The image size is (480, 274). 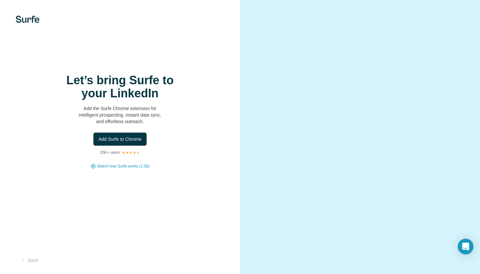 I want to click on span: Watch how Surfe works (1:58), so click(x=123, y=166).